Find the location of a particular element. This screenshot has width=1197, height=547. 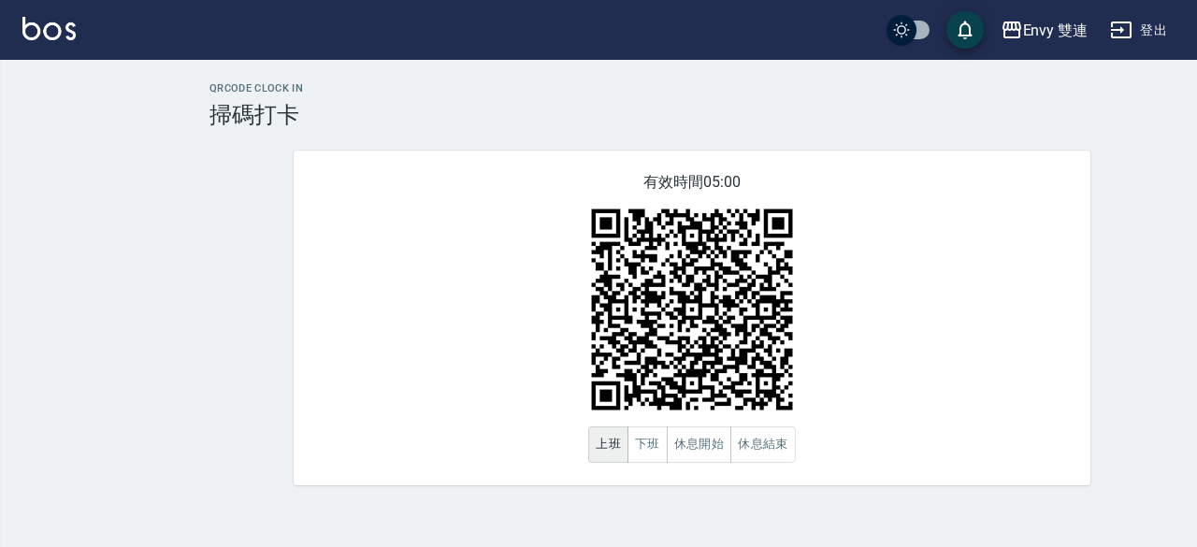

button: save is located at coordinates (965, 30).